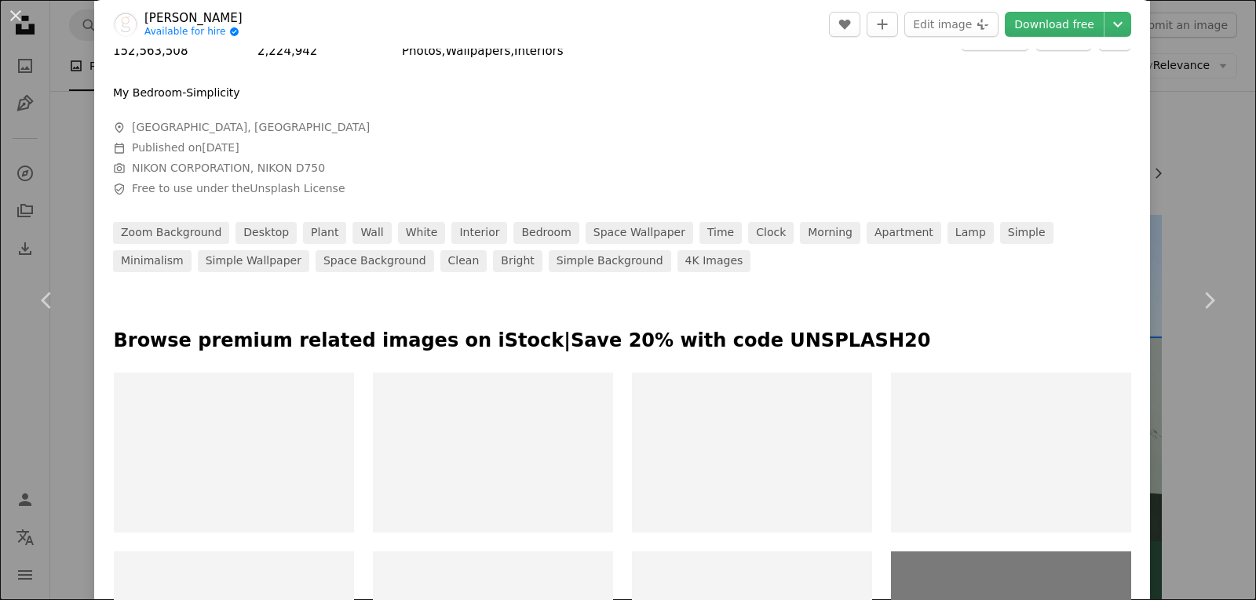 The height and width of the screenshot is (600, 1256). What do you see at coordinates (266, 233) in the screenshot?
I see `a: desktop` at bounding box center [266, 233].